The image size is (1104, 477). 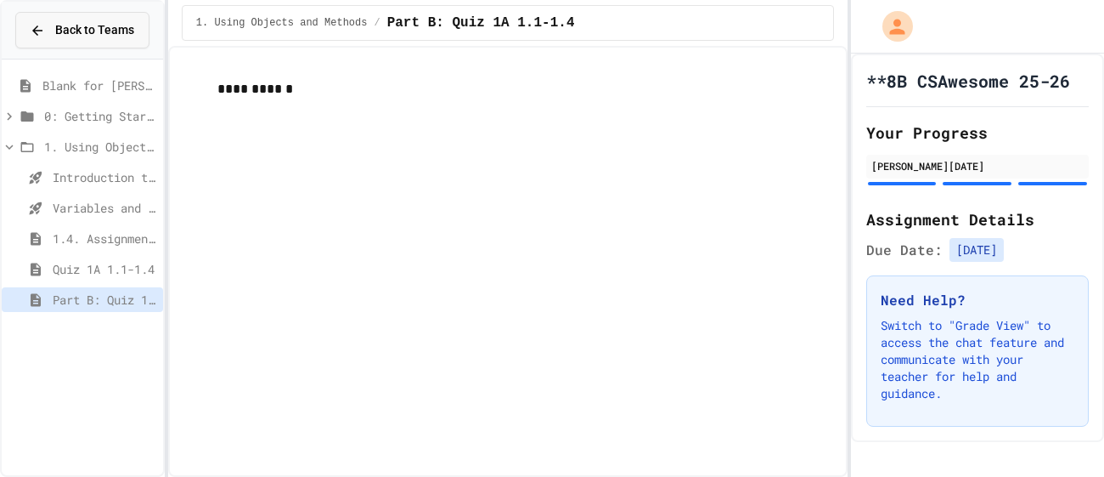 I want to click on h1: **8B CSAwesome 25-26, so click(x=968, y=81).